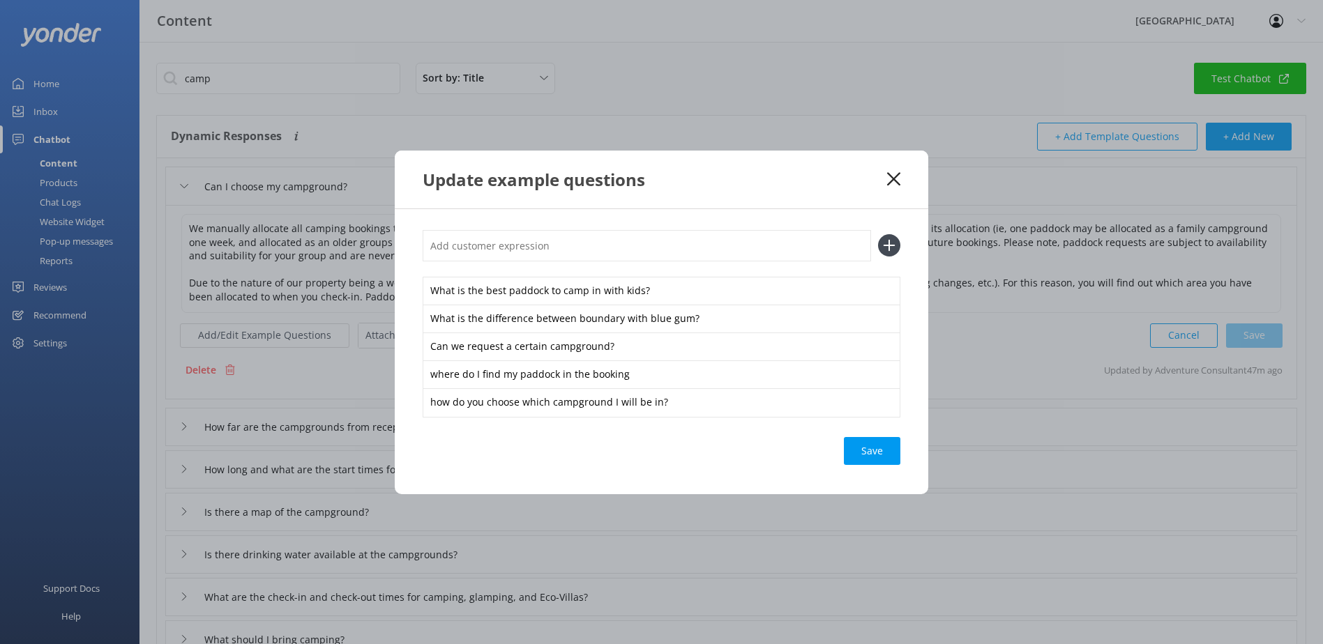 The image size is (1323, 644). Describe the element at coordinates (661, 347) in the screenshot. I see `div: Can we request a certain campground?` at that location.